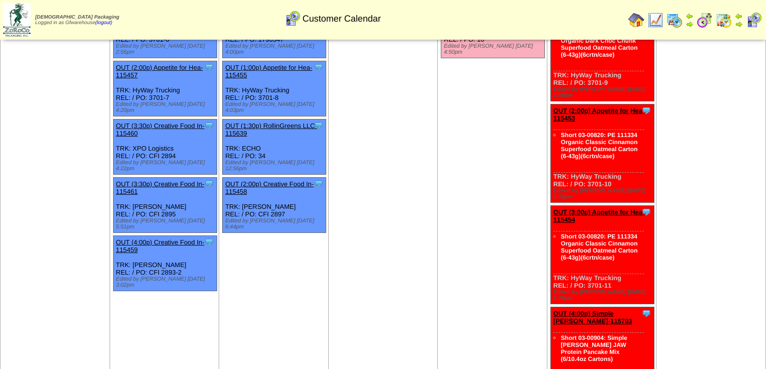 Image resolution: width=766 pixels, height=369 pixels. Describe the element at coordinates (599, 44) in the screenshot. I see `a: Short 03-00821: PE 111330 Organic Dark Choc Chunk Superfood Oatmeal Carton (6-43g)(6crtn/case)` at that location.